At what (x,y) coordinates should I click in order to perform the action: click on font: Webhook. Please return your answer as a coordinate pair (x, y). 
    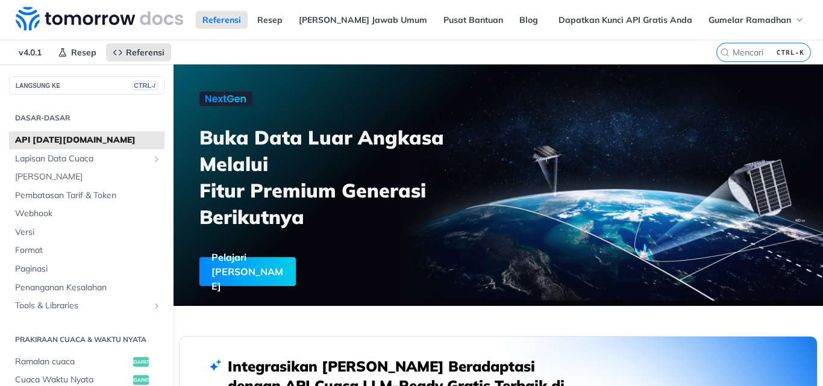
    Looking at the image, I should click on (34, 213).